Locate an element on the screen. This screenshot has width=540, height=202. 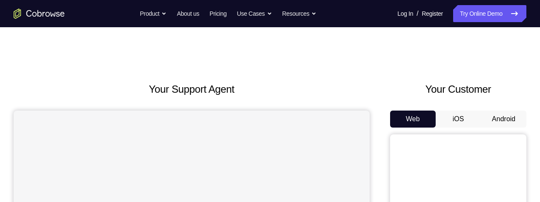
a: Go to the home page is located at coordinates (39, 14).